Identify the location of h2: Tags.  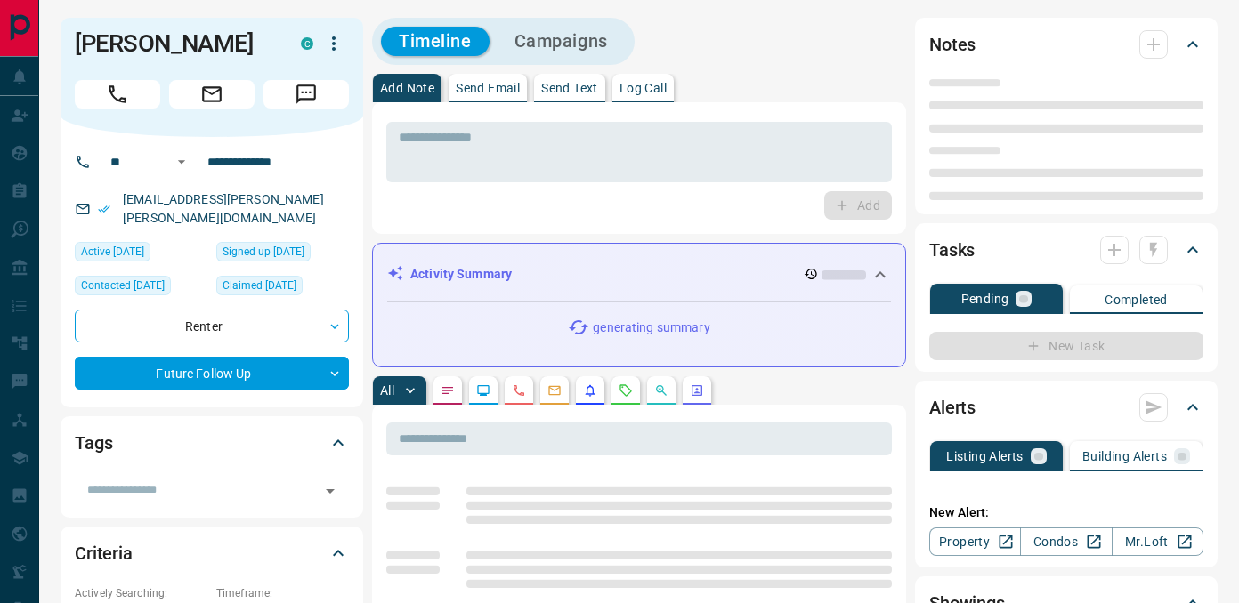
(93, 443).